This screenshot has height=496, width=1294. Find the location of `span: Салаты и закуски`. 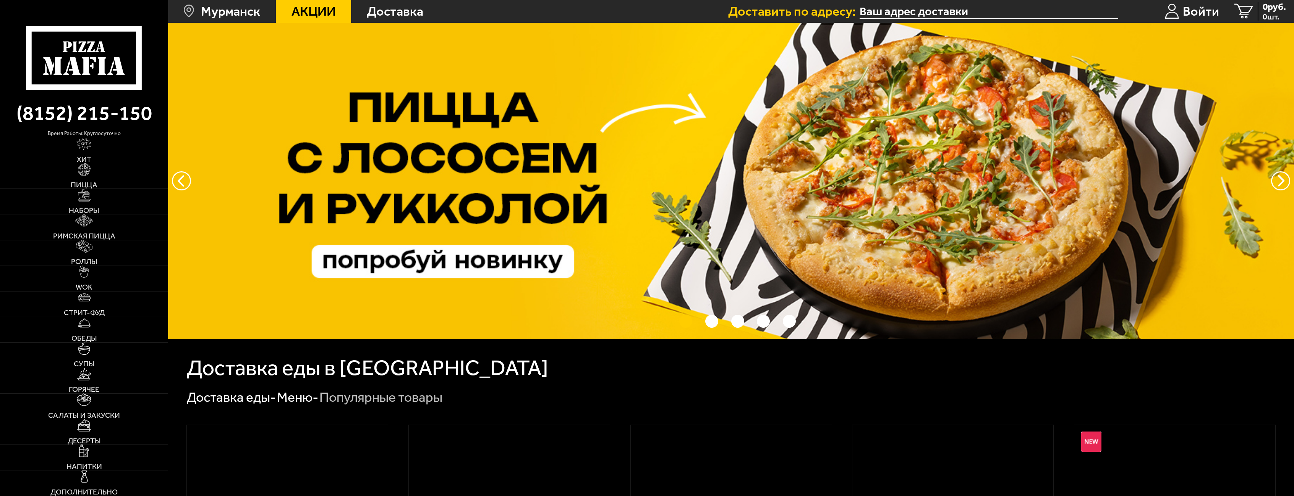

span: Салаты и закуски is located at coordinates (84, 416).